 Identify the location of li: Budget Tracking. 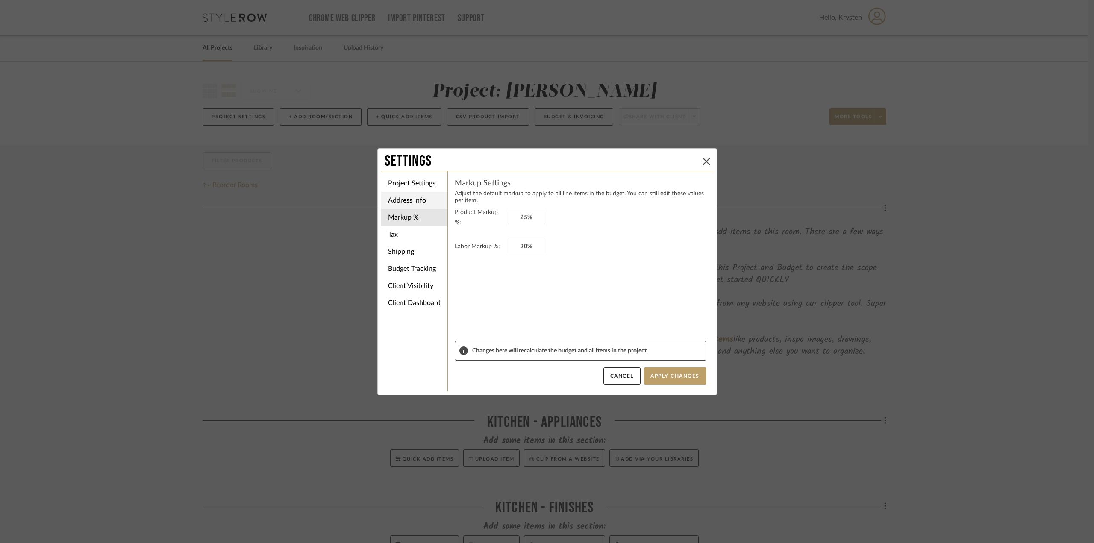
(414, 269).